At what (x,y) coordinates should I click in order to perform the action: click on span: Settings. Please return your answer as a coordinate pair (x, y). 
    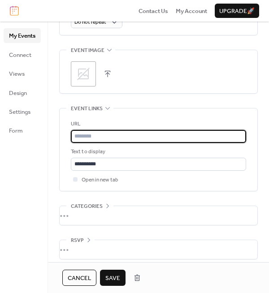
    Looking at the image, I should click on (20, 112).